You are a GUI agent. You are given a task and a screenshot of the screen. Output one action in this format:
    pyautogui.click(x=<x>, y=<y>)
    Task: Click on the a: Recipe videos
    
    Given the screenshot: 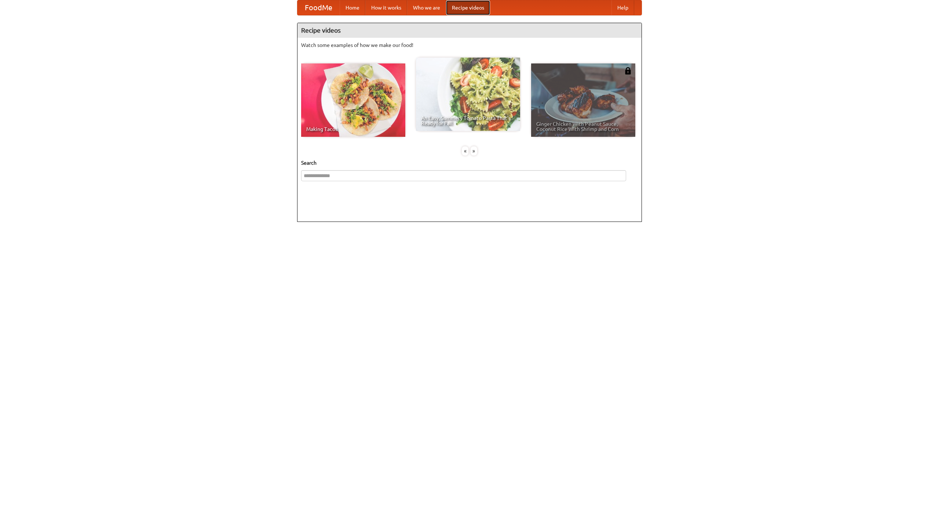 What is the action you would take?
    pyautogui.click(x=468, y=8)
    